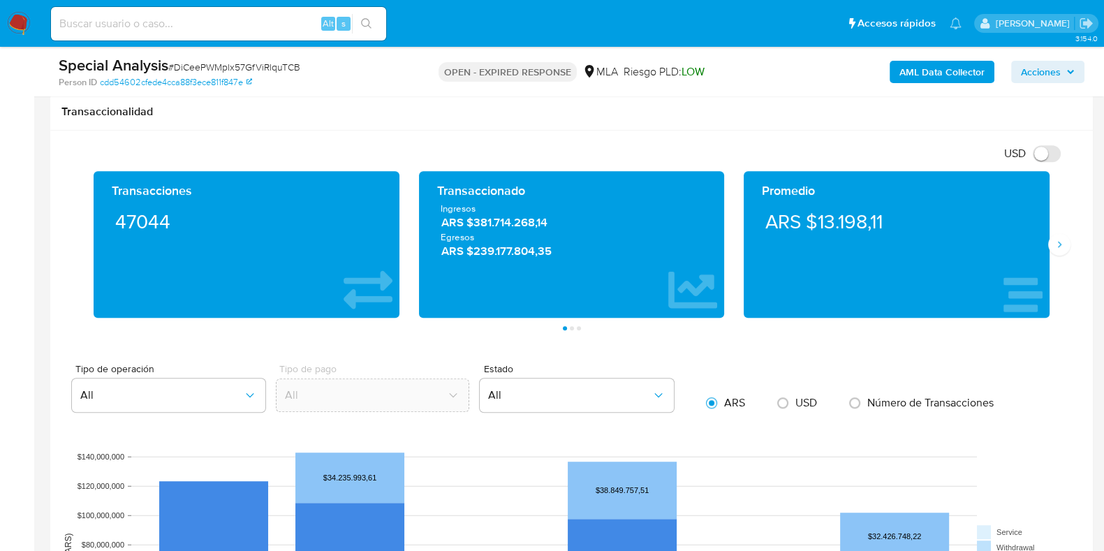  What do you see at coordinates (507, 72) in the screenshot?
I see `p: OPEN - EXPIRED RESPONSE` at bounding box center [507, 72].